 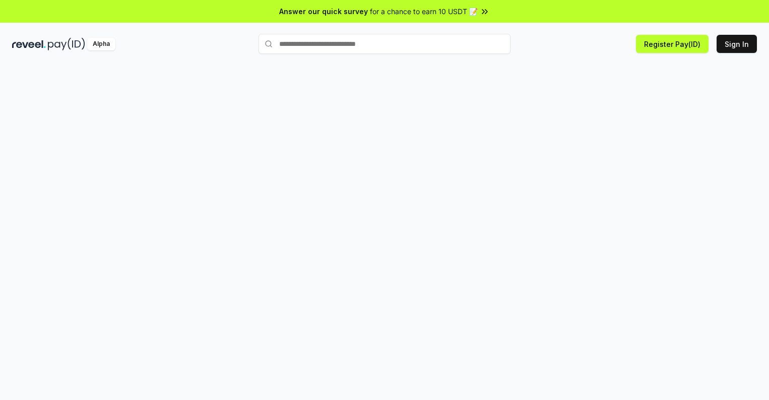 What do you see at coordinates (424, 11) in the screenshot?
I see `span: for a chance to earn 10 USDT 📝` at bounding box center [424, 11].